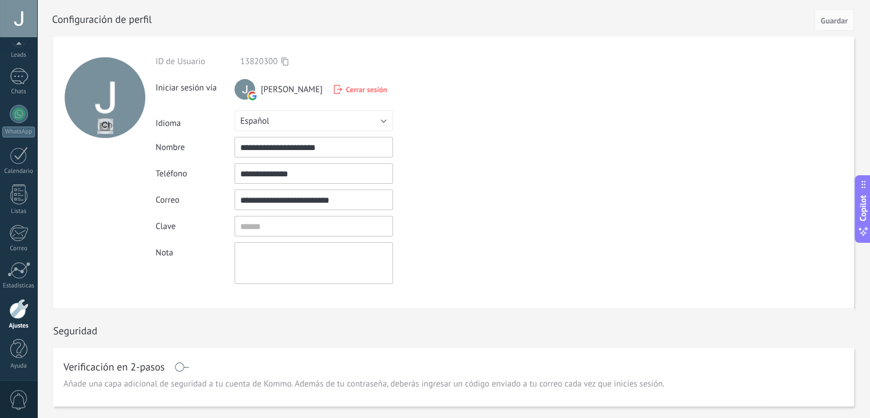  I want to click on div: Estadísticas, so click(19, 286).